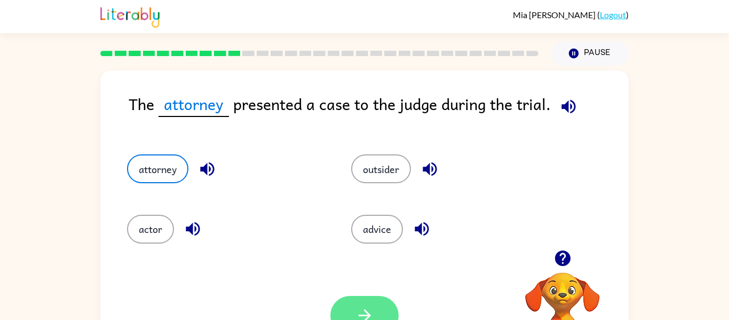 The height and width of the screenshot is (320, 729). Describe the element at coordinates (157, 169) in the screenshot. I see `button: attorney` at that location.